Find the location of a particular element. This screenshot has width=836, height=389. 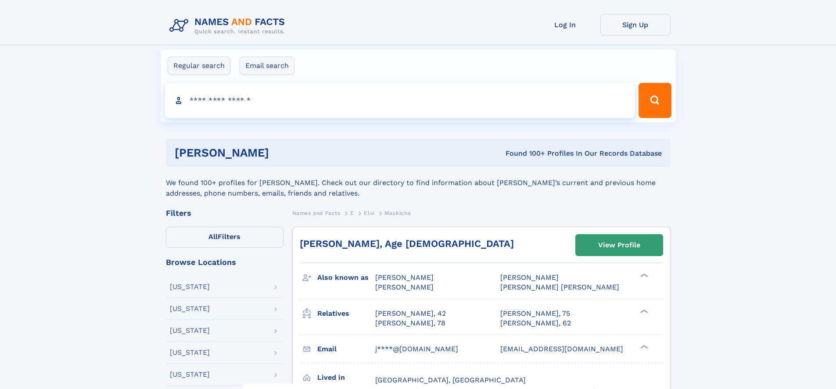

span: Eloi is located at coordinates (369, 213).